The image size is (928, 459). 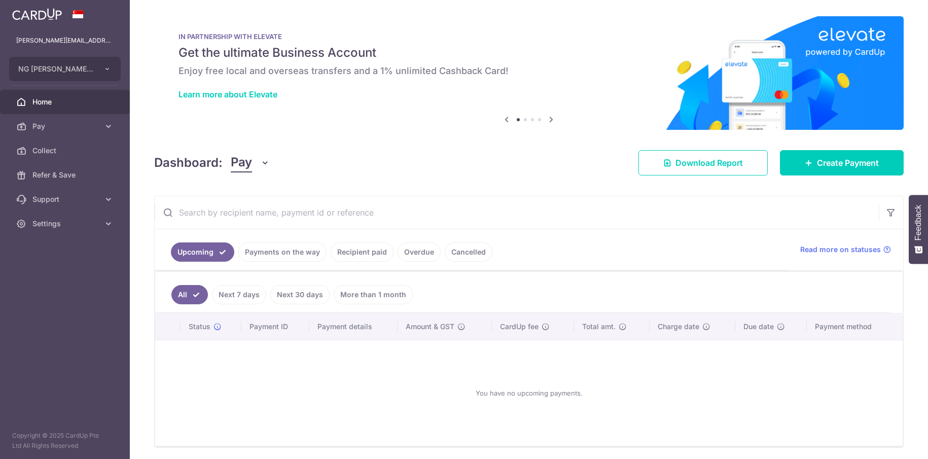 I want to click on th: Payment method, so click(x=855, y=327).